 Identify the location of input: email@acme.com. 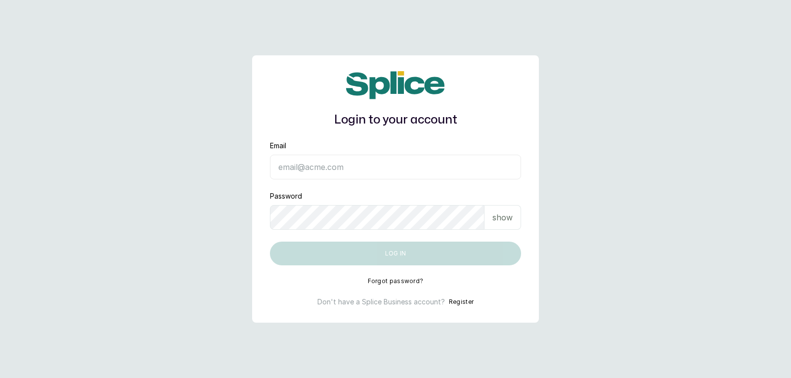
(396, 167).